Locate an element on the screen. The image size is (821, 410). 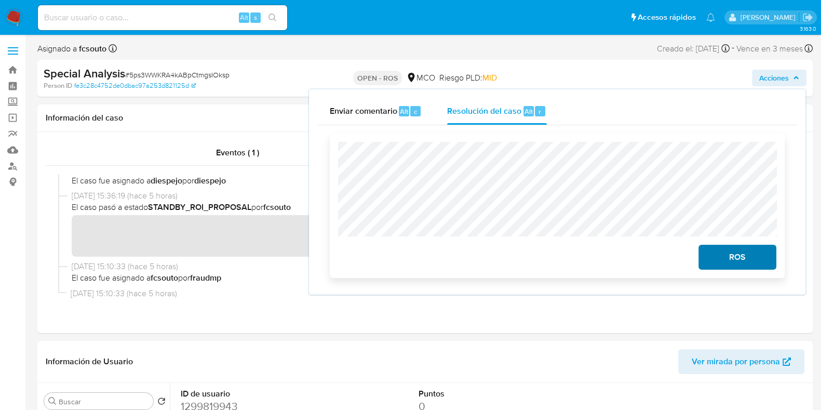
a: Salir is located at coordinates (807, 17).